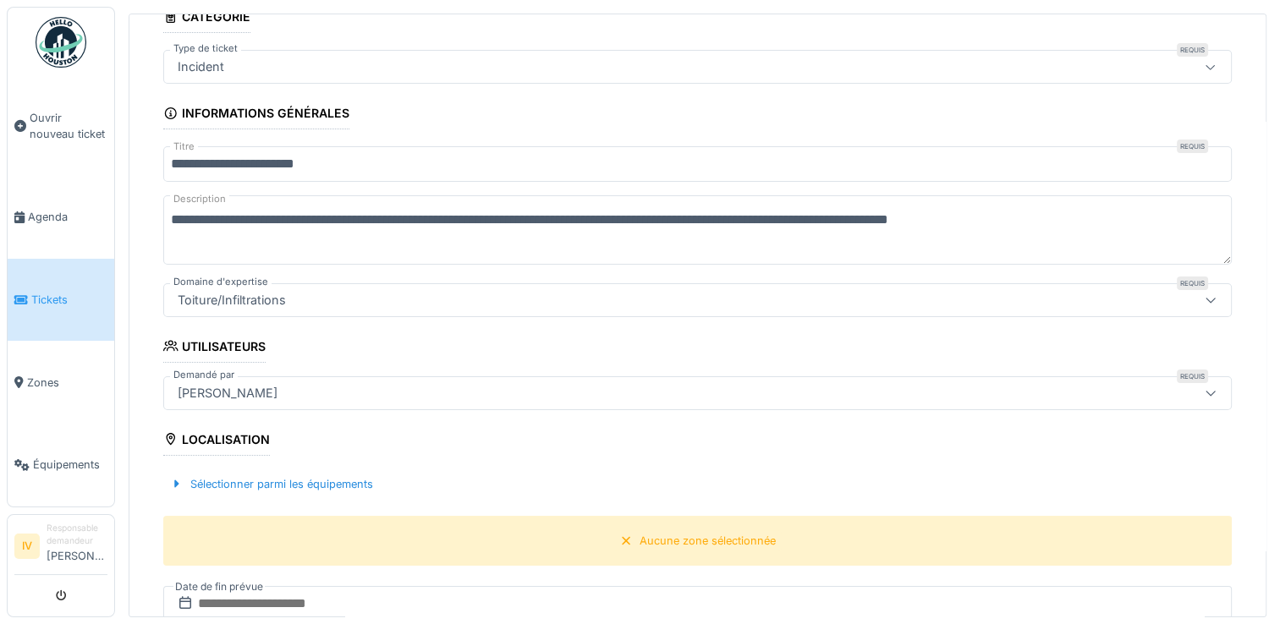 The width and height of the screenshot is (1280, 624). What do you see at coordinates (219, 587) in the screenshot?
I see `label: Date de fin prévue` at bounding box center [219, 587].